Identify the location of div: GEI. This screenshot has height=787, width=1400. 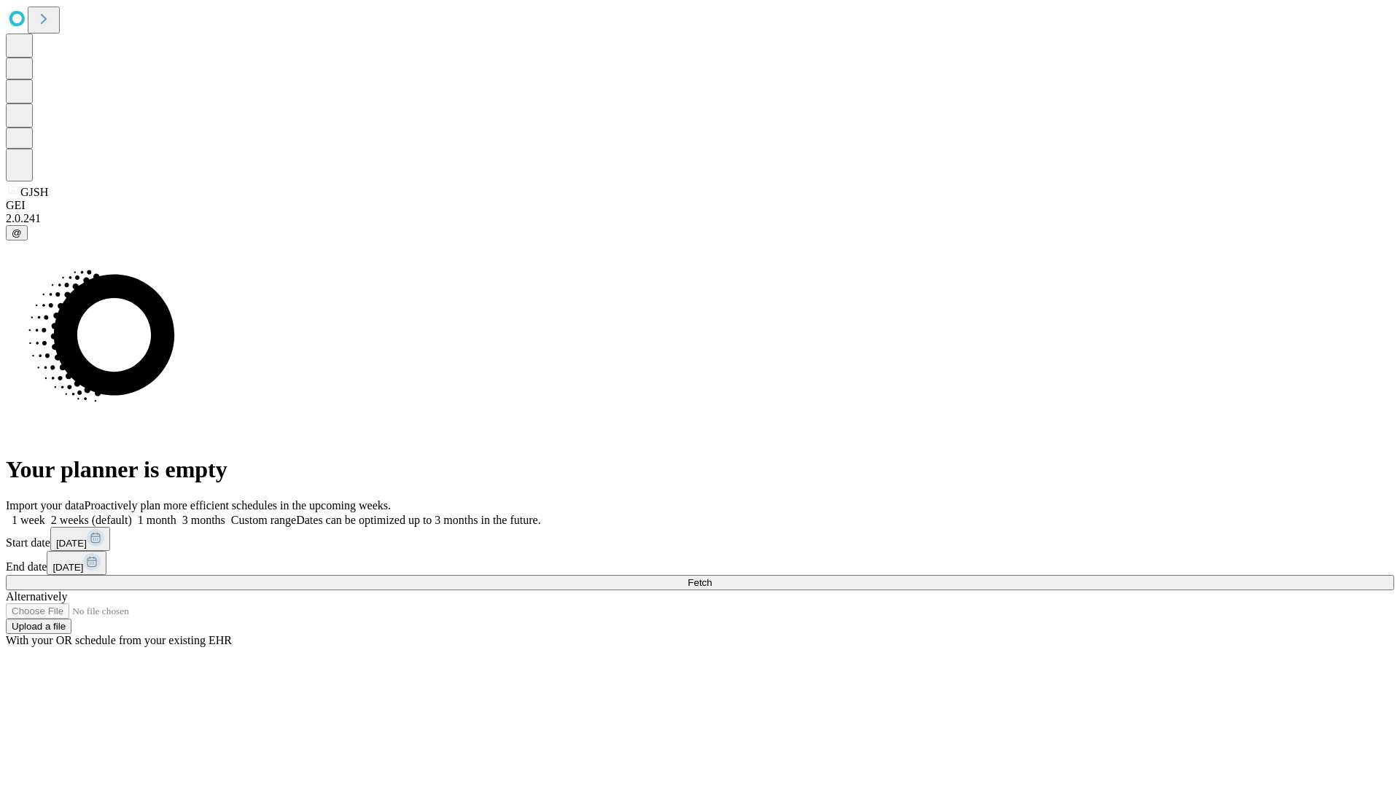
(700, 206).